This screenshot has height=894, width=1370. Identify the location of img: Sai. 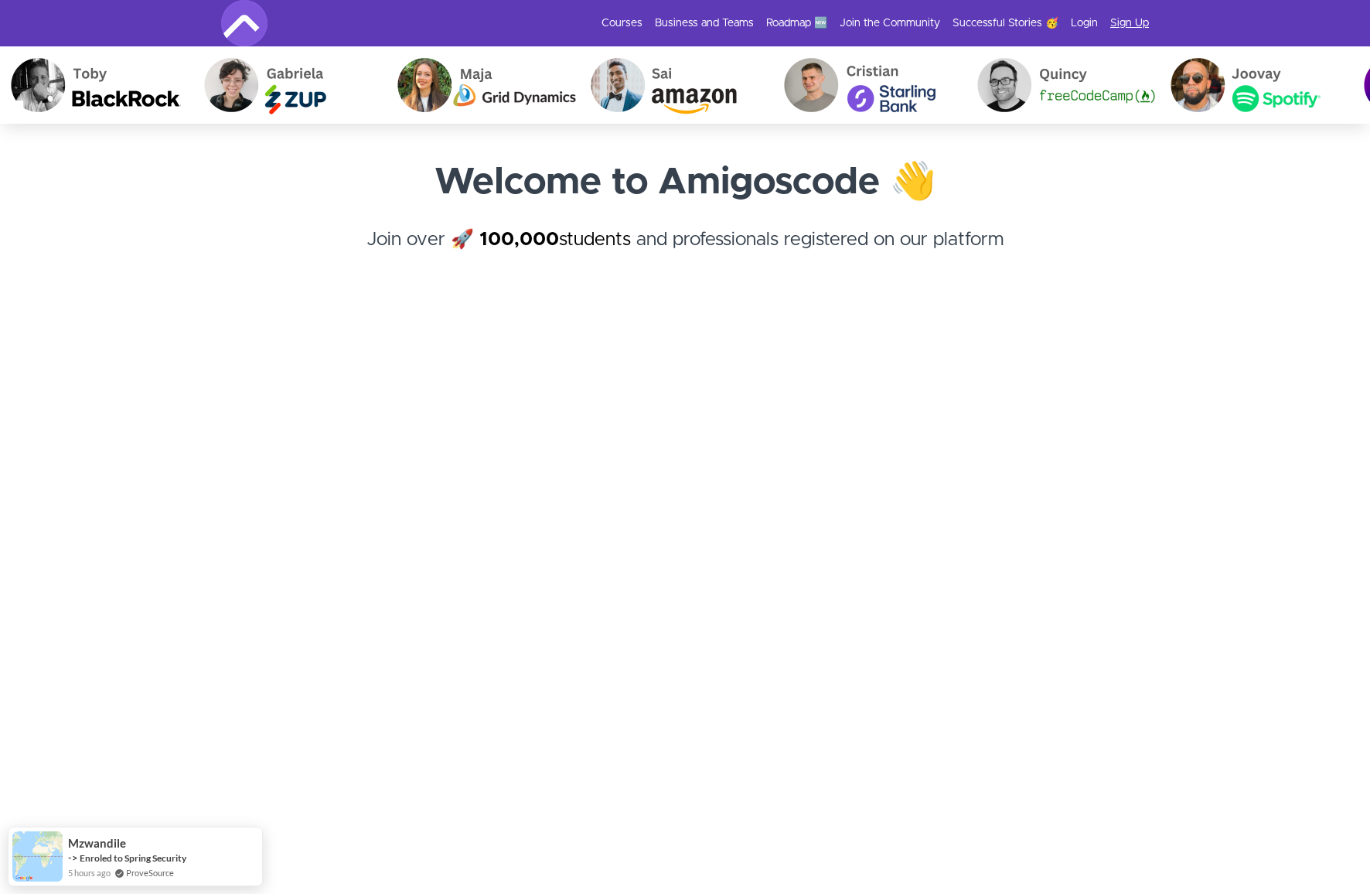
(613, 85).